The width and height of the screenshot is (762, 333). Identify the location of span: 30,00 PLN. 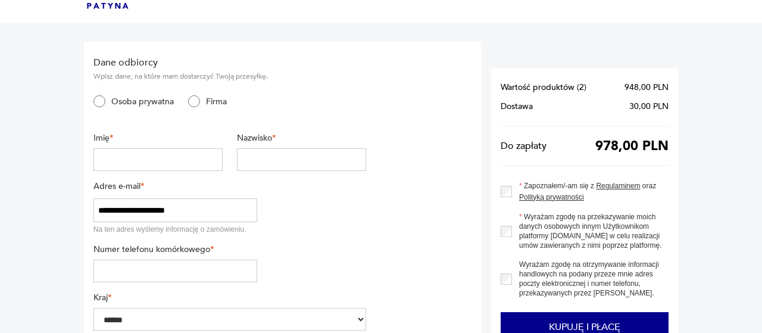
(649, 107).